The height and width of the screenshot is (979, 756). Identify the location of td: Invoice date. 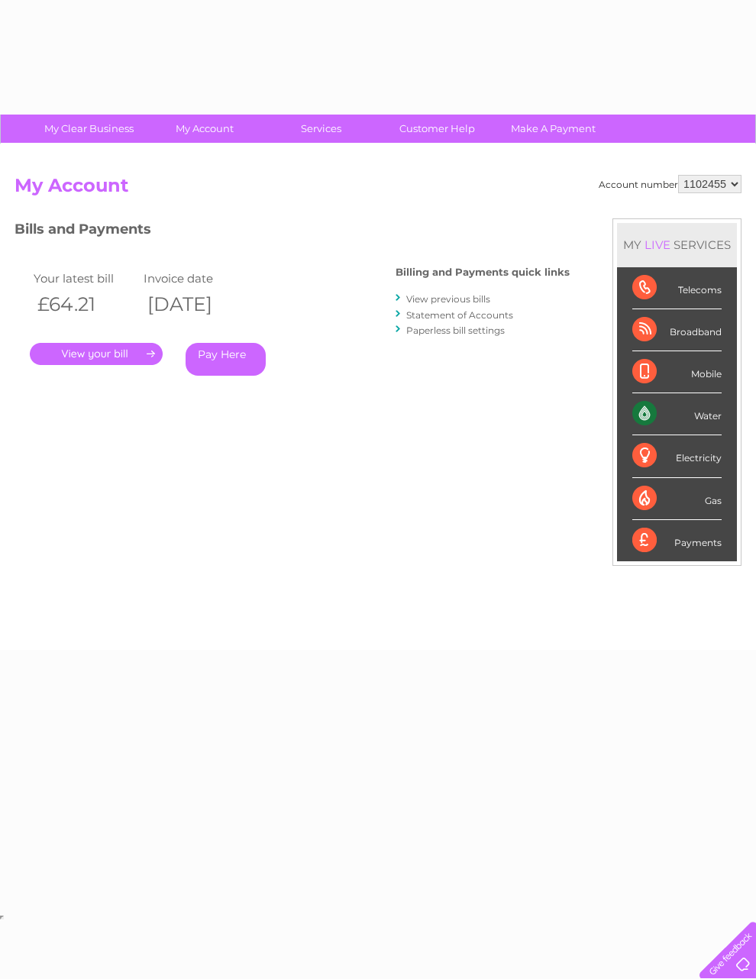
(195, 278).